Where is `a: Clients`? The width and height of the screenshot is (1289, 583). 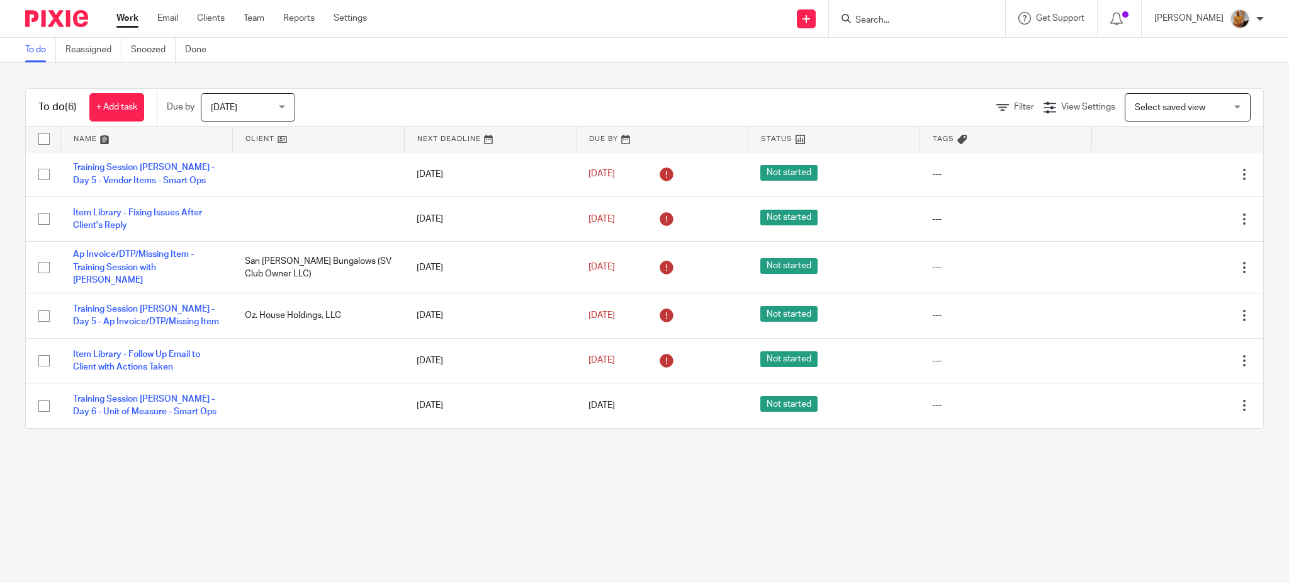 a: Clients is located at coordinates (211, 18).